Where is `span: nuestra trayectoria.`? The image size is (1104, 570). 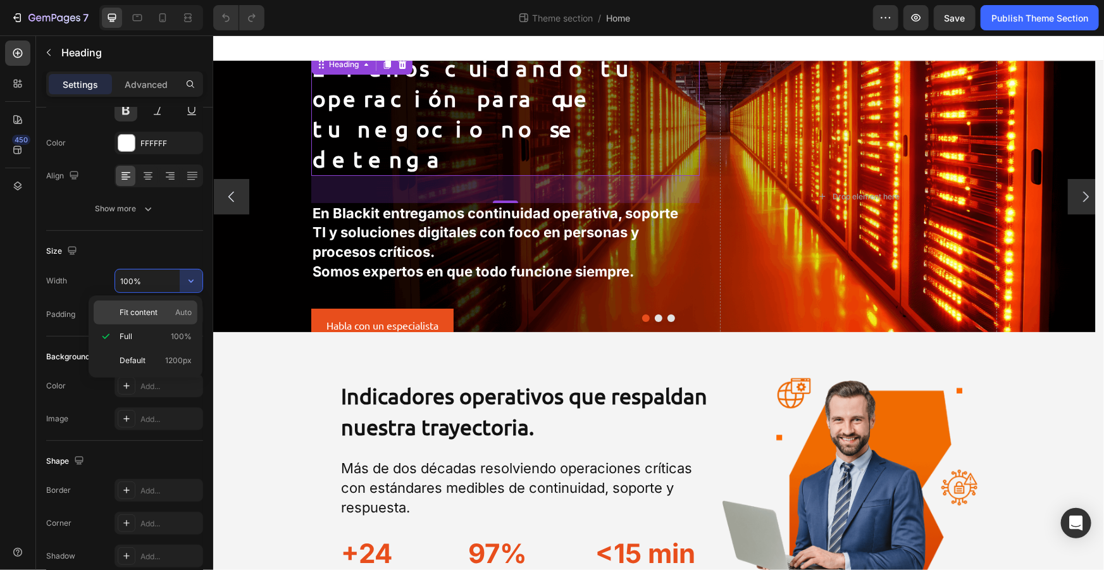 span: nuestra trayectoria. is located at coordinates (224, 392).